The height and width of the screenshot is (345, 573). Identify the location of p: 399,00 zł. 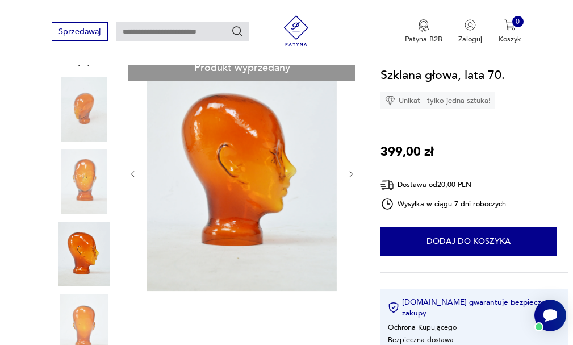
(407, 152).